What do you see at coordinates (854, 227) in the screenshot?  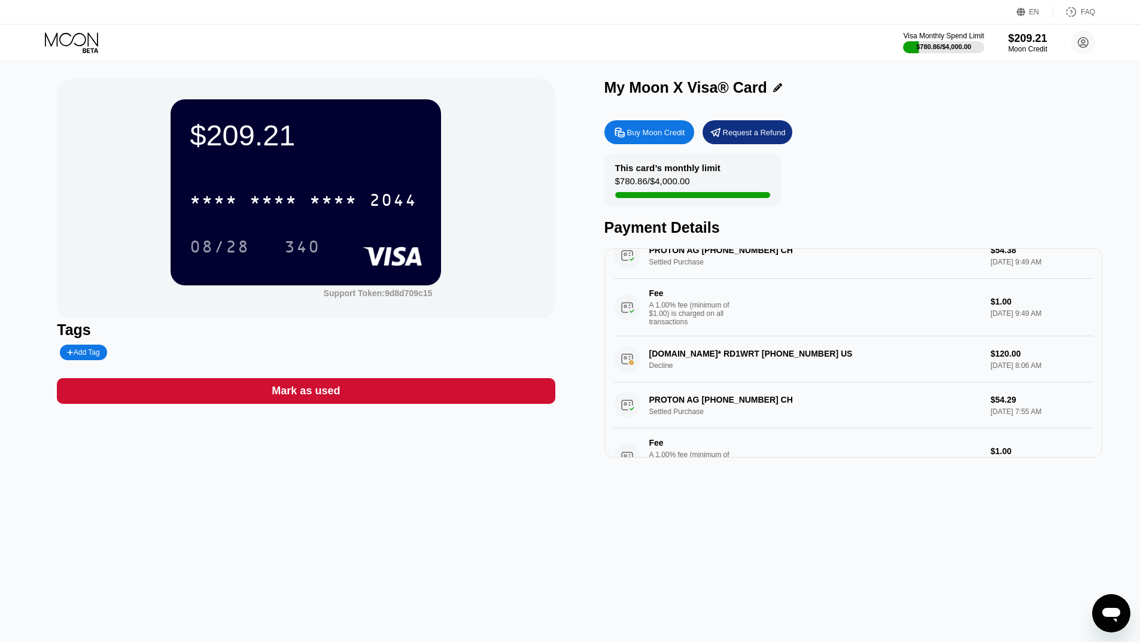 I see `div: Payment Details` at bounding box center [854, 227].